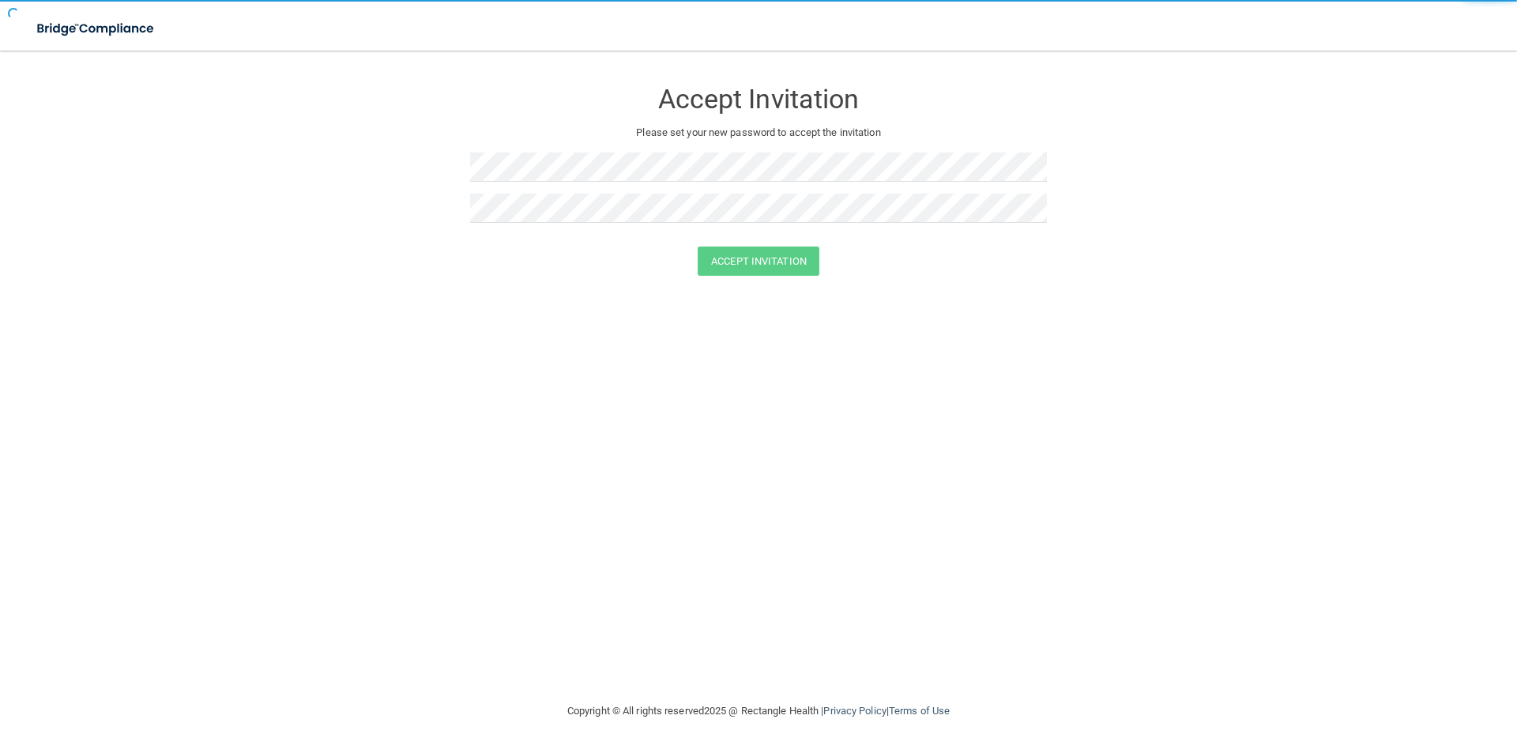 The image size is (1517, 753). What do you see at coordinates (96, 28) in the screenshot?
I see `img: bridge_compliance_login_screen.278c3ca4.svg` at bounding box center [96, 28].